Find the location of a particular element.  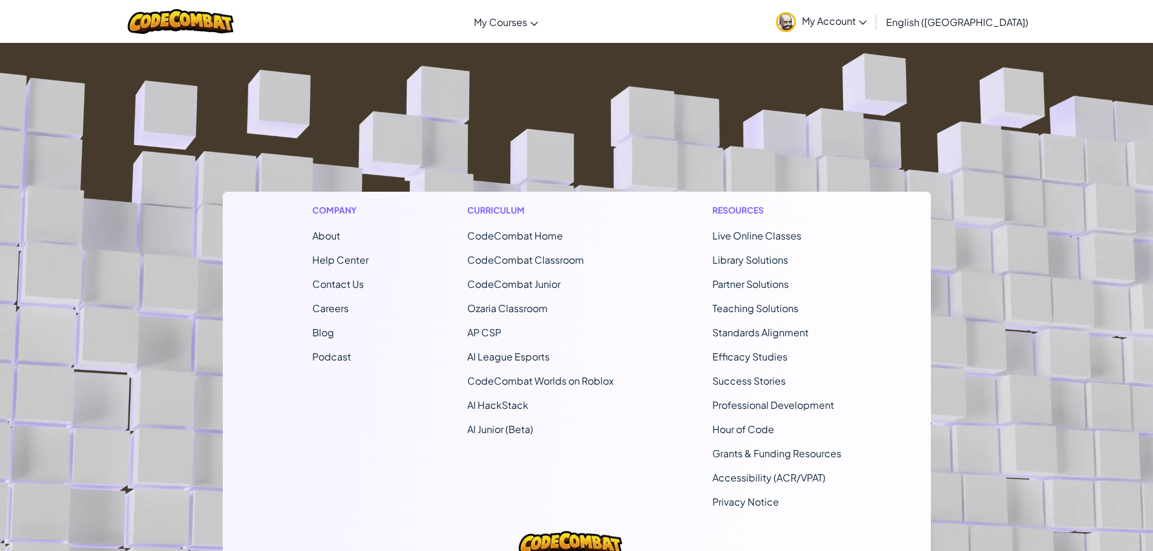

a: Hour of Code is located at coordinates (743, 429).